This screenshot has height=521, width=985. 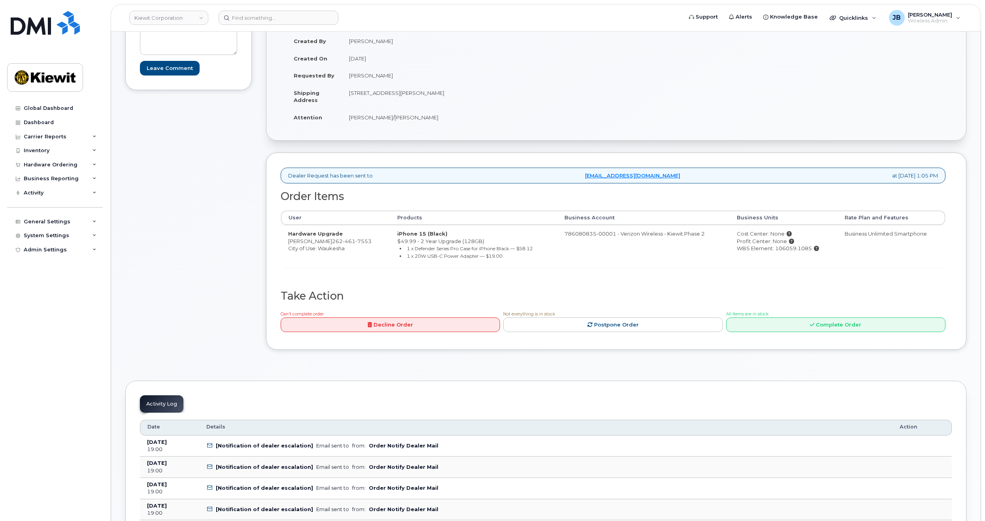 What do you see at coordinates (922, 428) in the screenshot?
I see `th: Action` at bounding box center [922, 428].